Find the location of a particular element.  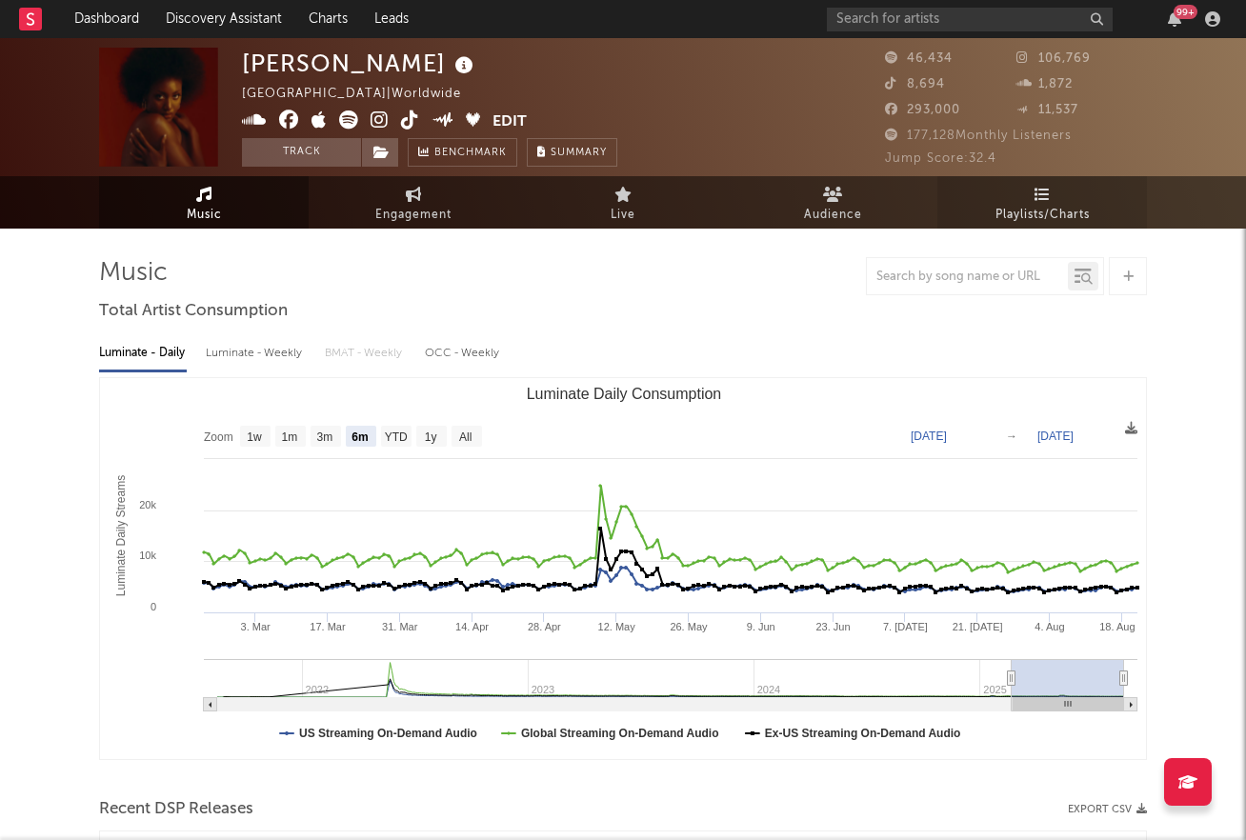

text: 1w is located at coordinates (254, 437).